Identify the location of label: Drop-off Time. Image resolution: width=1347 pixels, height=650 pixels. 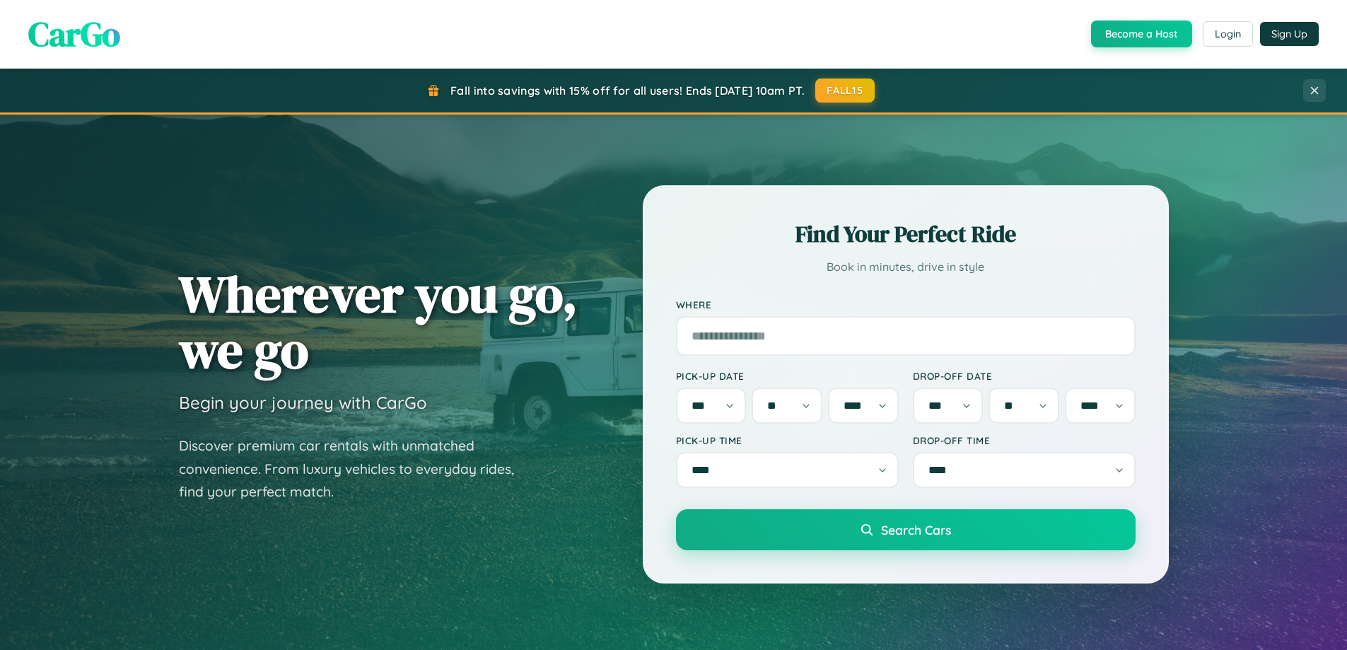
(1024, 440).